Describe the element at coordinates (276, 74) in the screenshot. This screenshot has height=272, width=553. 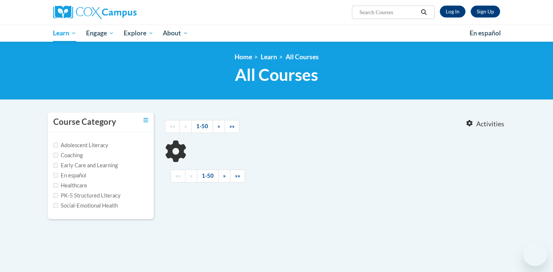
I see `span: All Courses` at that location.